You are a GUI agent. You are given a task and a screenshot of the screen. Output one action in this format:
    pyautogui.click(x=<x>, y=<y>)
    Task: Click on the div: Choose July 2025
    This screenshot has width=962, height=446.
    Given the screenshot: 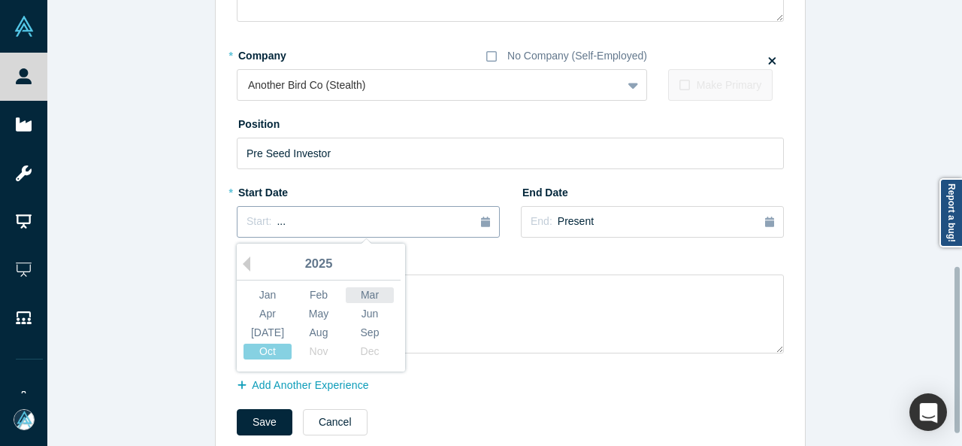 What is the action you would take?
    pyautogui.click(x=268, y=332)
    